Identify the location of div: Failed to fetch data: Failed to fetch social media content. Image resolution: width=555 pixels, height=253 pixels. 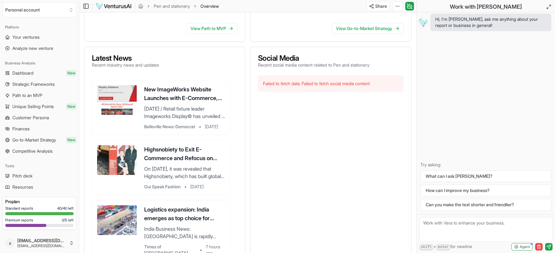
(331, 84).